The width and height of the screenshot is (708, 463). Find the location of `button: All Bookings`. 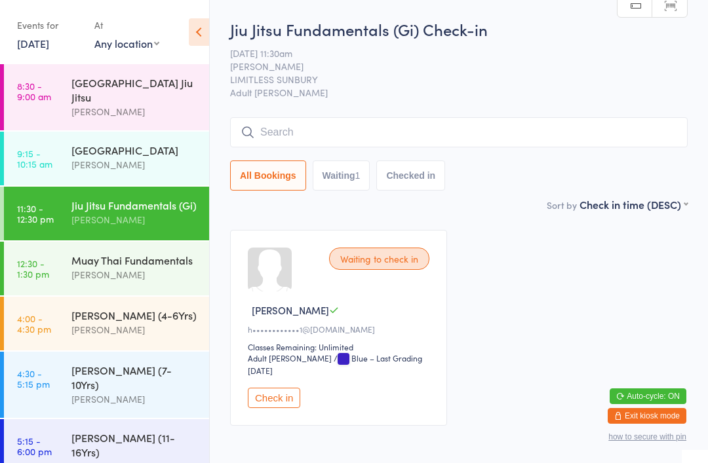

button: All Bookings is located at coordinates (268, 176).